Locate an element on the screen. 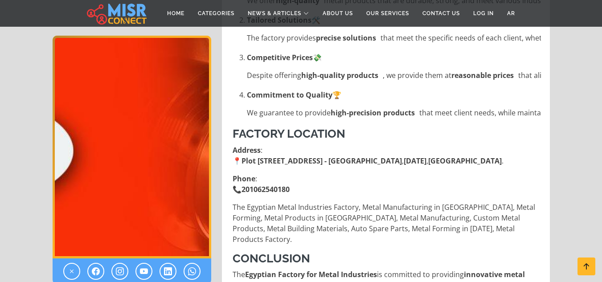  a: AR is located at coordinates (511, 13).